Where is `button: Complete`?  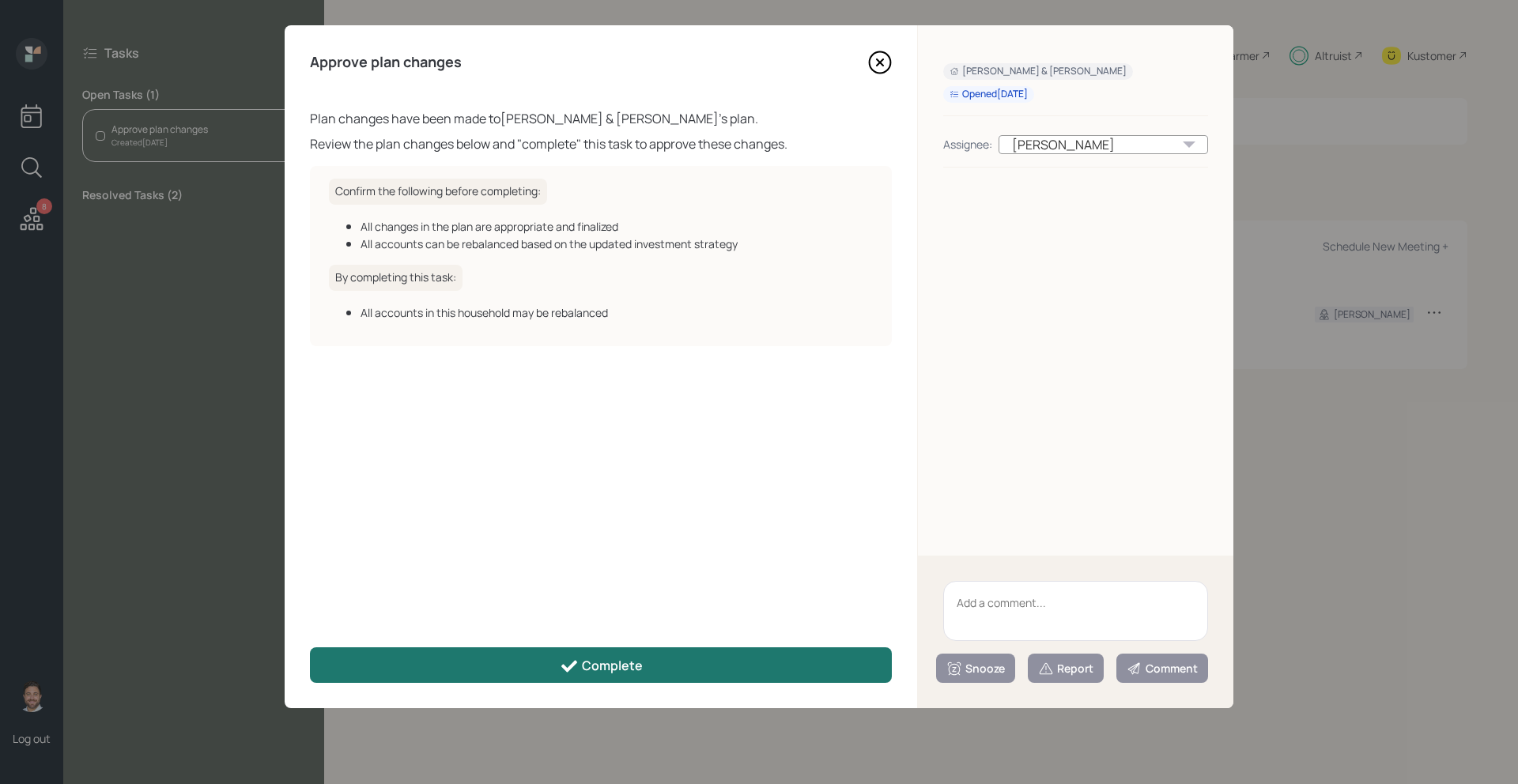
button: Complete is located at coordinates (601, 664).